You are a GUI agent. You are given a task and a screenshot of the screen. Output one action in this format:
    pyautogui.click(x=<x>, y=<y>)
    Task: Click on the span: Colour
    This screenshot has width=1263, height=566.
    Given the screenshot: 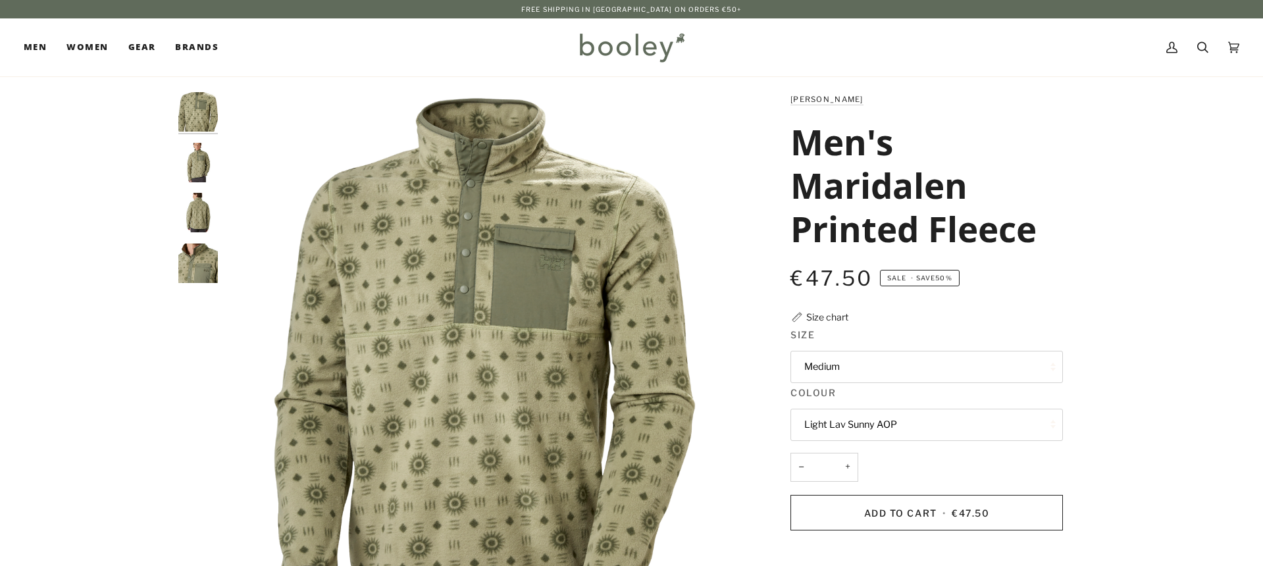 What is the action you would take?
    pyautogui.click(x=813, y=392)
    